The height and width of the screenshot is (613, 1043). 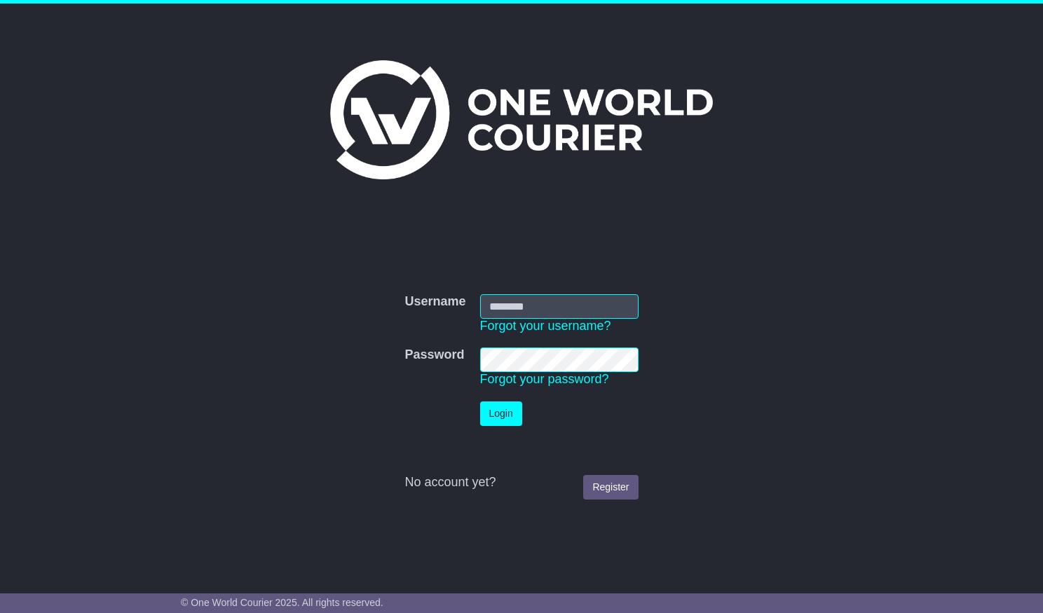 What do you see at coordinates (522, 120) in the screenshot?
I see `img: One World` at bounding box center [522, 120].